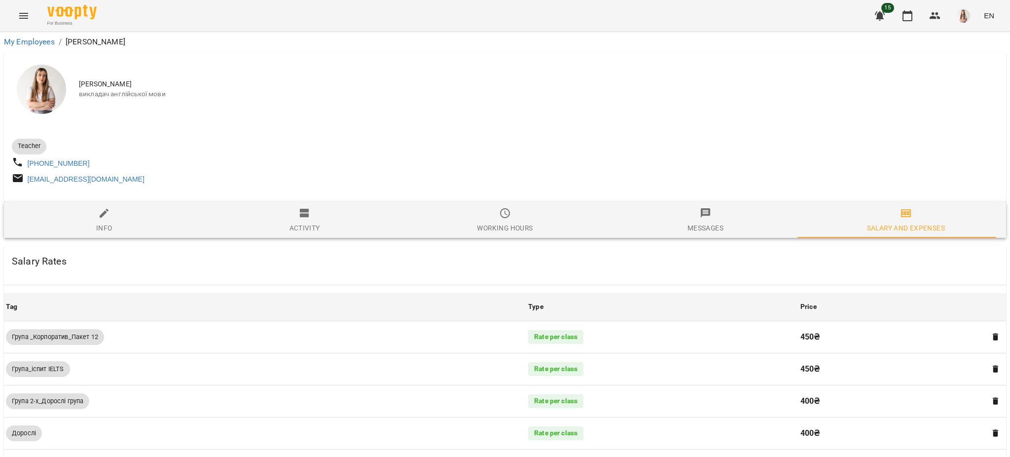 Image resolution: width=1010 pixels, height=457 pixels. Describe the element at coordinates (989, 15) in the screenshot. I see `span: EN` at that location.